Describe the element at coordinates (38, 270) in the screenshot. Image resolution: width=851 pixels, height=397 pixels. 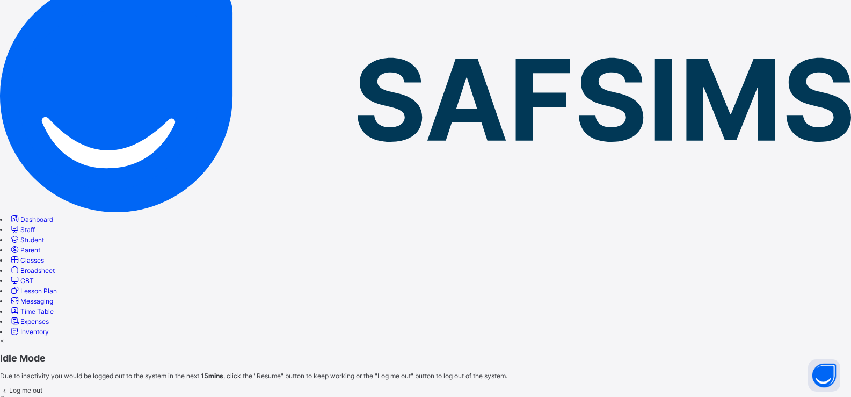
I see `span: Broadsheet` at that location.